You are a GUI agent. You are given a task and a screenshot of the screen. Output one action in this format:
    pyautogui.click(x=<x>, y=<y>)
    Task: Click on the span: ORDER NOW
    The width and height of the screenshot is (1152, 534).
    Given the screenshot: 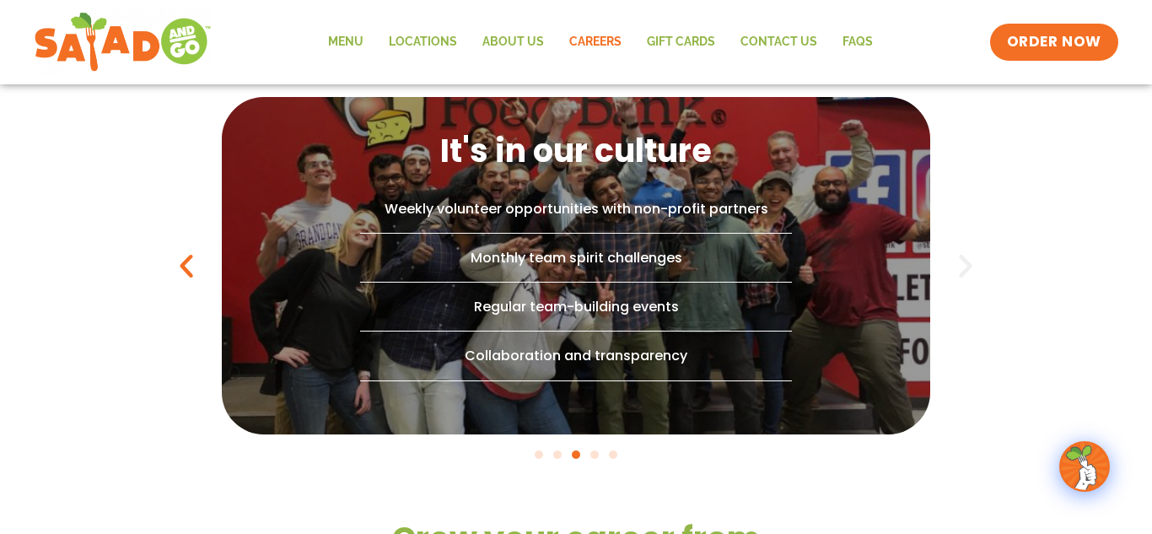 What is the action you would take?
    pyautogui.click(x=1054, y=42)
    